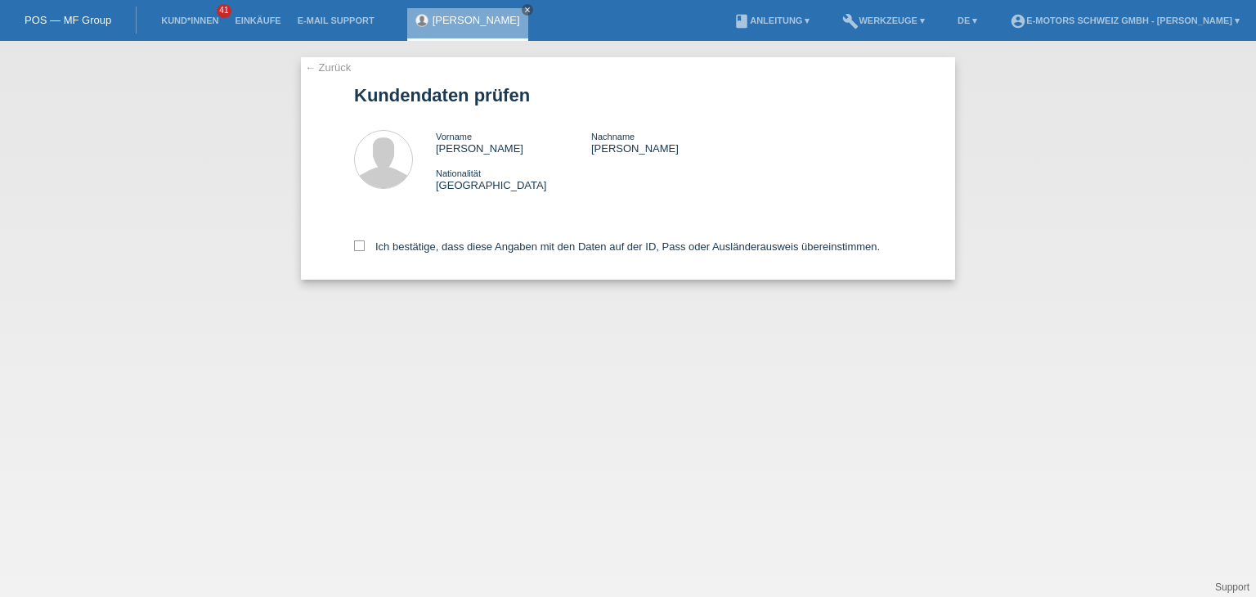  What do you see at coordinates (967, 20) in the screenshot?
I see `a: DE ▾` at bounding box center [967, 20].